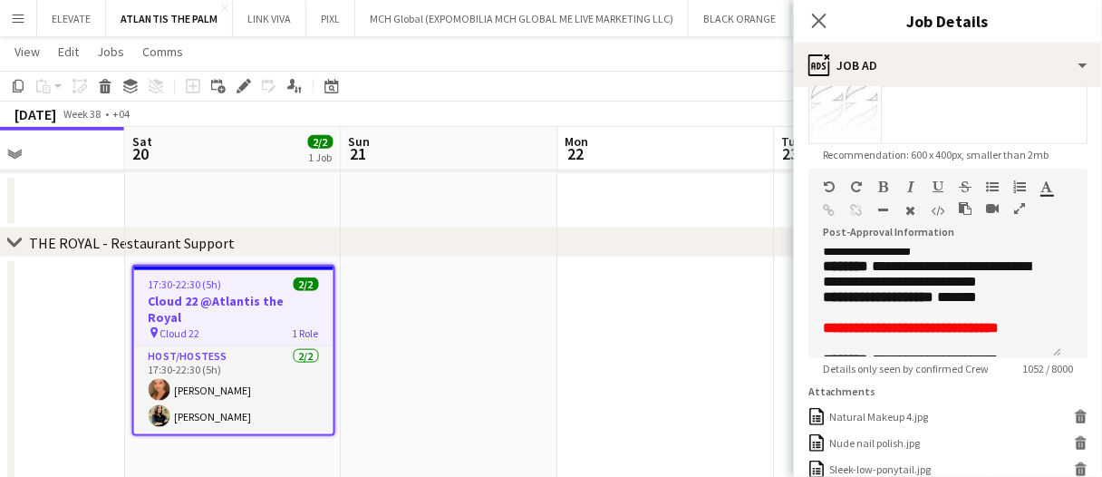  What do you see at coordinates (993, 187) in the screenshot?
I see `button: Unordered List` at bounding box center [993, 187].